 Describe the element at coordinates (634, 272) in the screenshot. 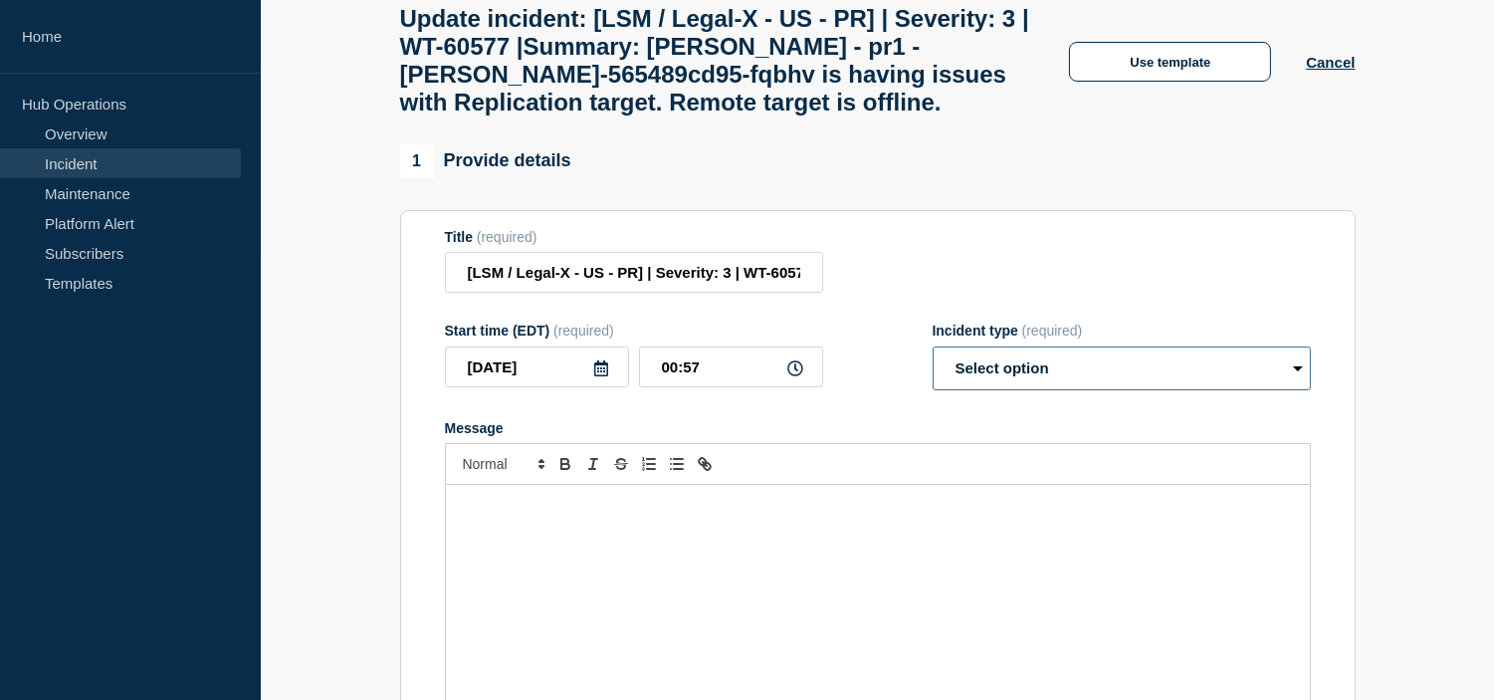

I see `input: Title` at that location.